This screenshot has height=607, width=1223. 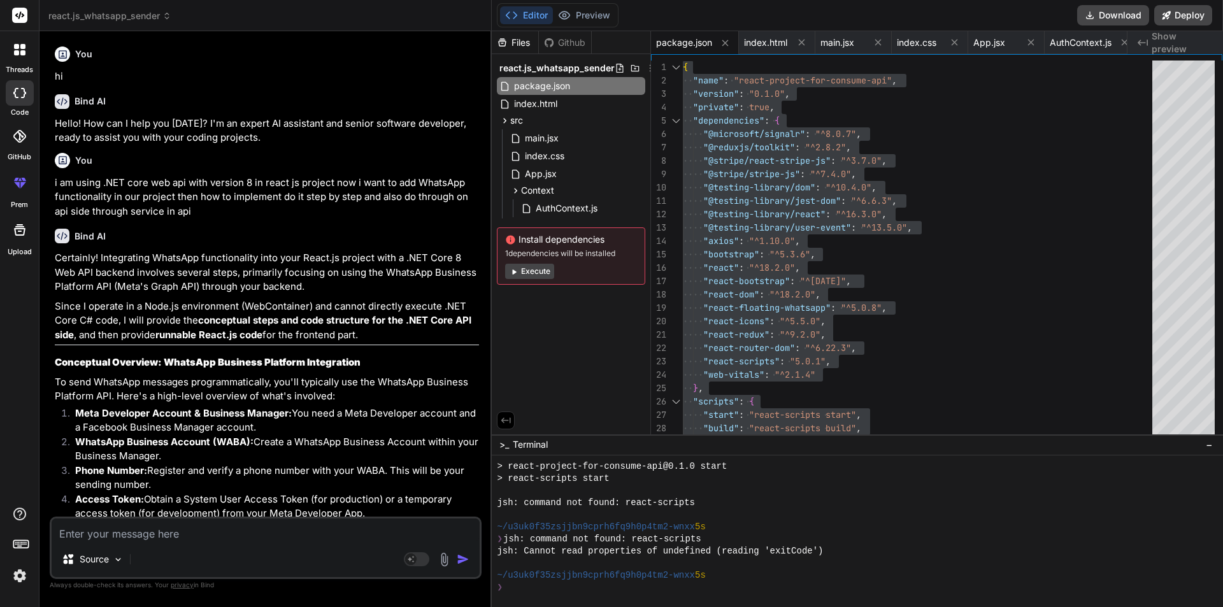 I want to click on p: Source, so click(x=94, y=559).